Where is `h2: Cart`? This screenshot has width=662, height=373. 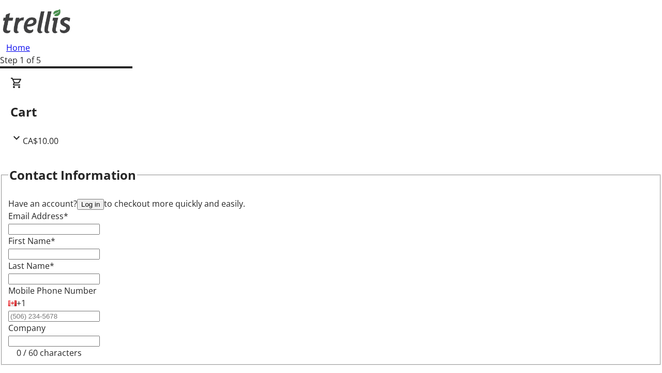 h2: Cart is located at coordinates (331, 112).